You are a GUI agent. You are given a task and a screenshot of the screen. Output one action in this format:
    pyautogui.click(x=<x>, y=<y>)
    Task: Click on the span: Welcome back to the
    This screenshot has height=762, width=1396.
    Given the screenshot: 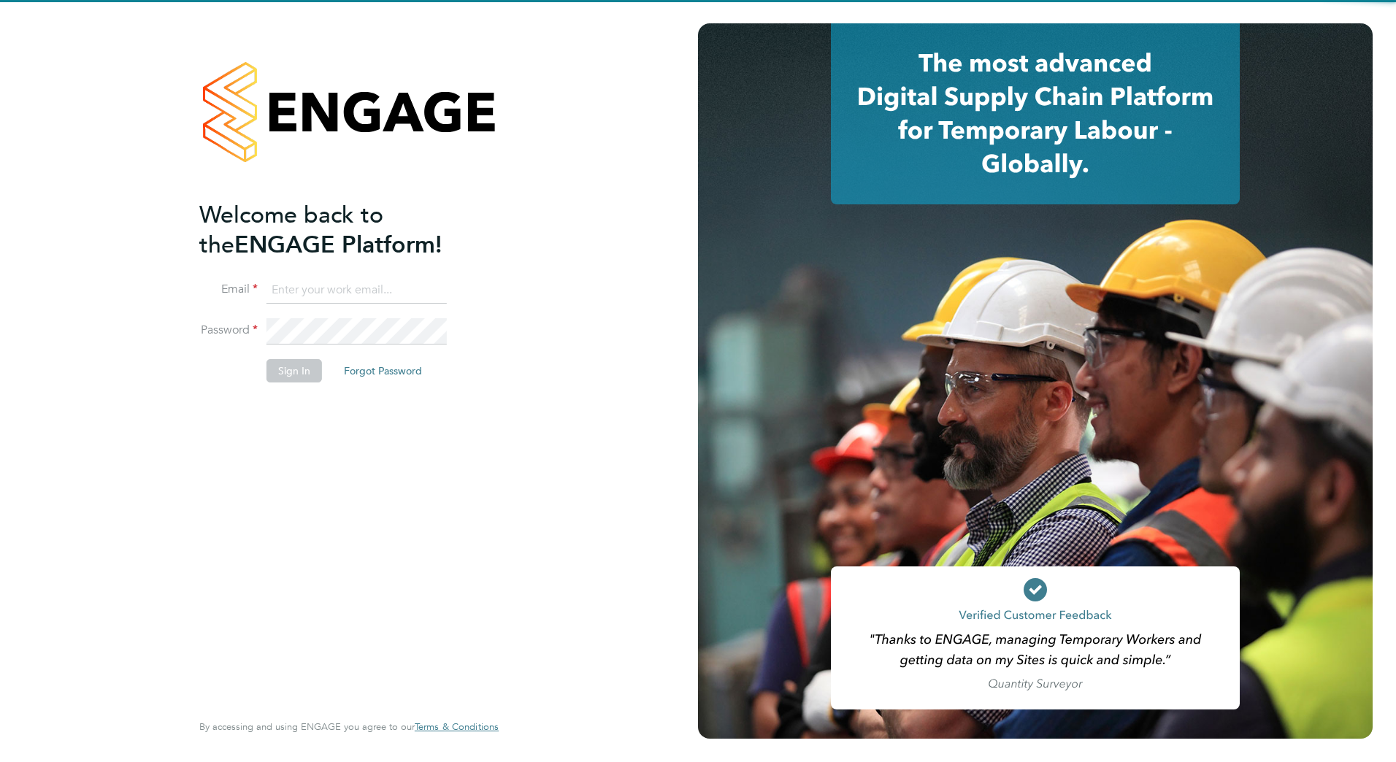 What is the action you would take?
    pyautogui.click(x=291, y=230)
    